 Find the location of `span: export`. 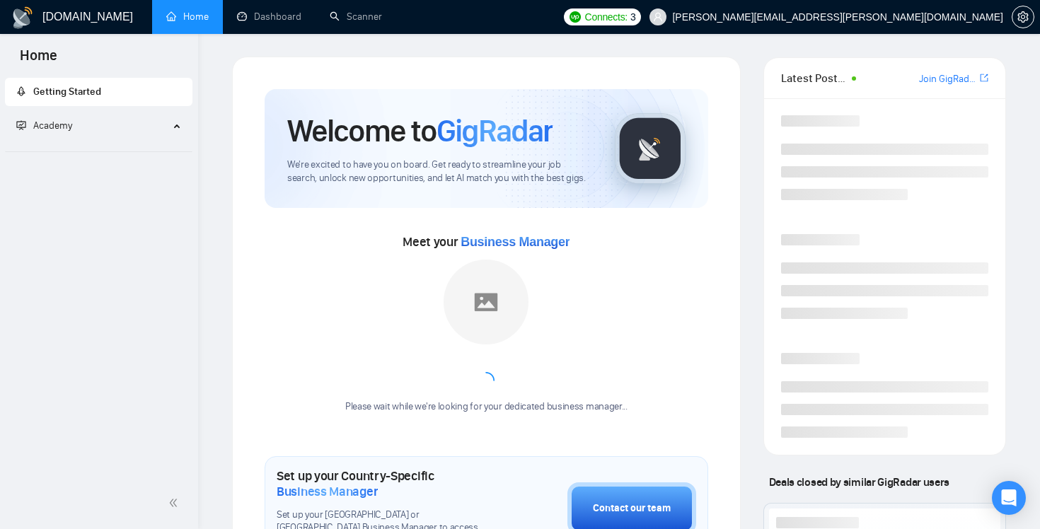

span: export is located at coordinates (984, 78).